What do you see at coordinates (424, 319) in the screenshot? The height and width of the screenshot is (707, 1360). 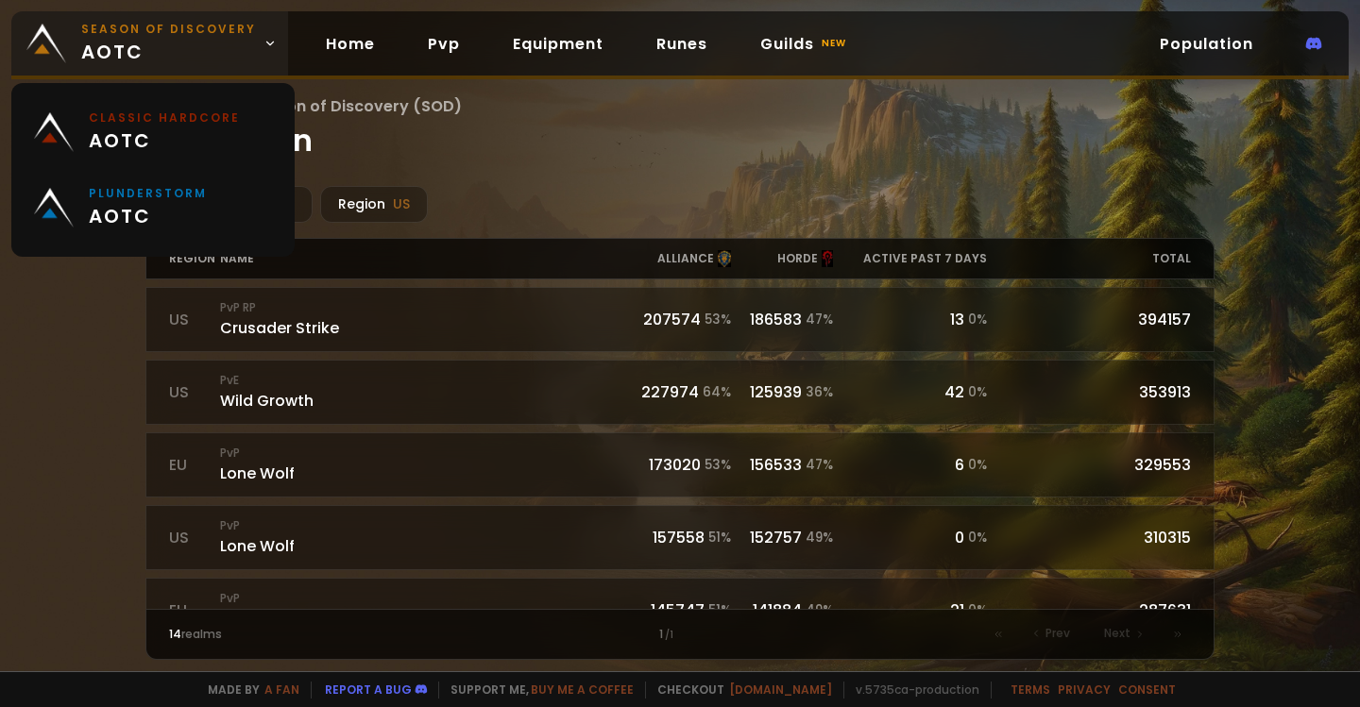 I see `div: Crusader Strike` at bounding box center [424, 319].